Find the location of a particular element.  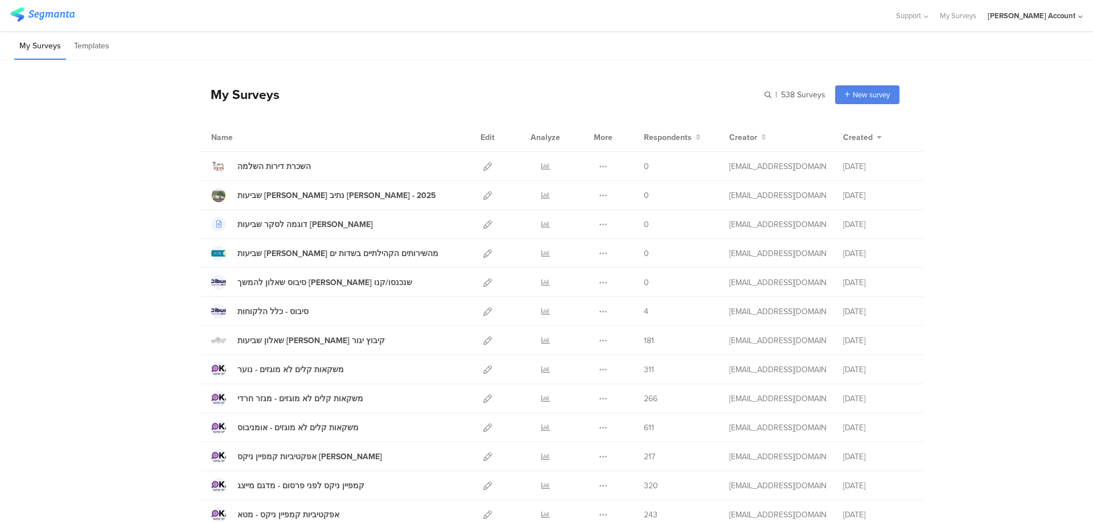

span: Creator is located at coordinates (743, 137).